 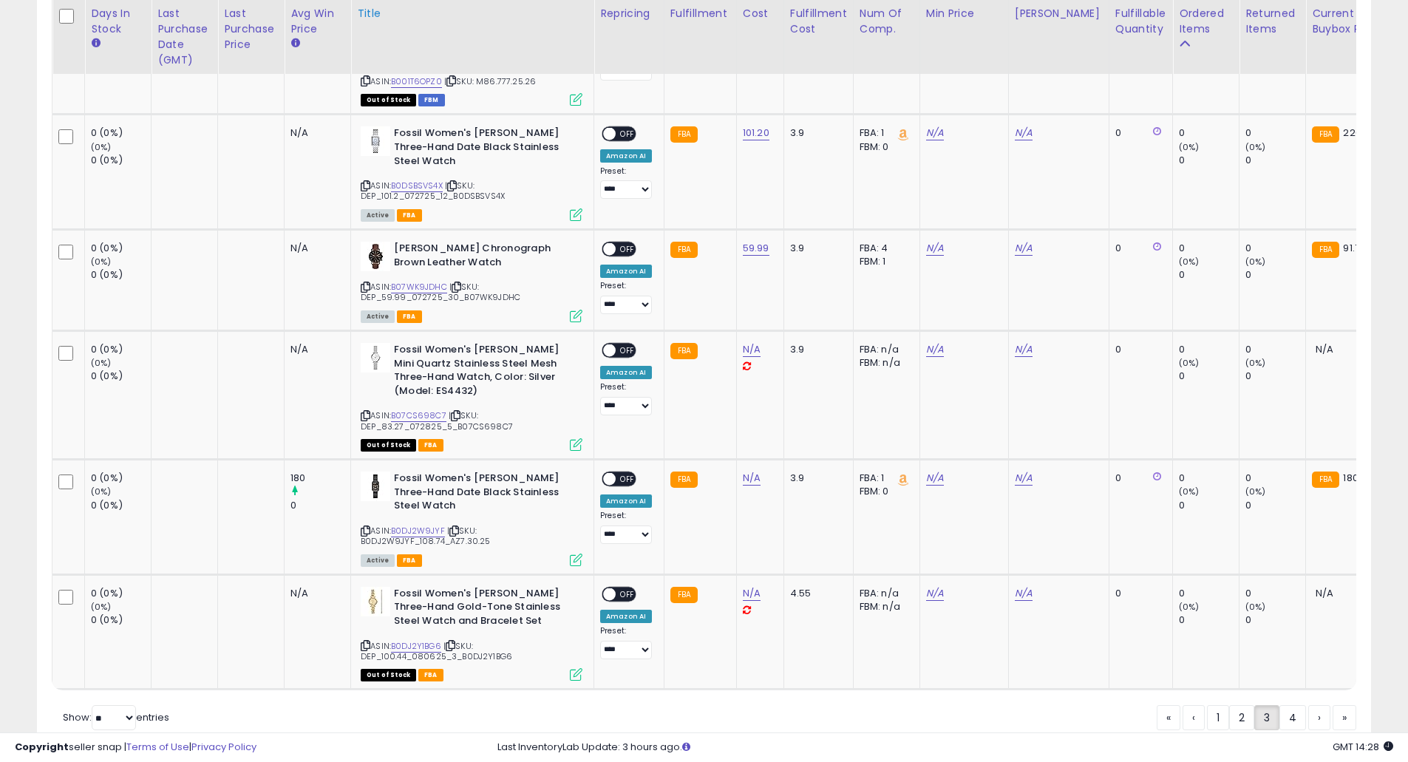 What do you see at coordinates (1350, 477) in the screenshot?
I see `span: 180` at bounding box center [1350, 477].